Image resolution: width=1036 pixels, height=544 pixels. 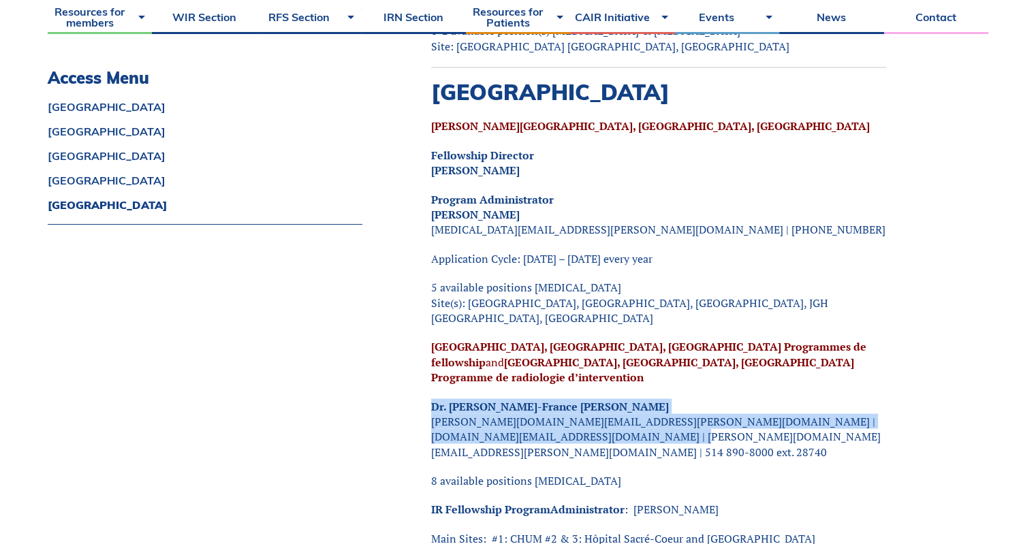 What do you see at coordinates (490, 509) in the screenshot?
I see `b: IR Fellowship Program` at bounding box center [490, 509].